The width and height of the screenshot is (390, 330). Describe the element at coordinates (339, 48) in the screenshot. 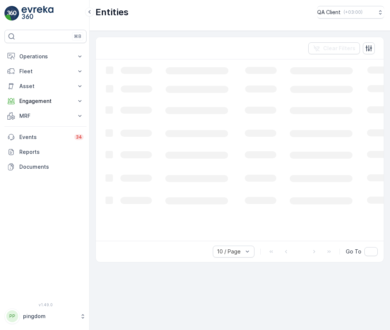

I see `p: Clear Filters` at that location.